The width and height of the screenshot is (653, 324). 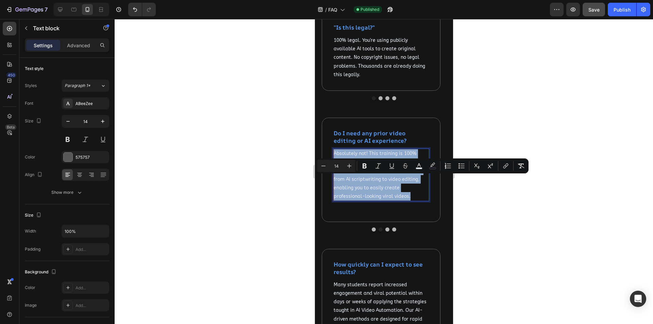 What do you see at coordinates (55, 118) in the screenshot?
I see `strong: Do I need any prior video editing or AI experience?` at bounding box center [55, 118].